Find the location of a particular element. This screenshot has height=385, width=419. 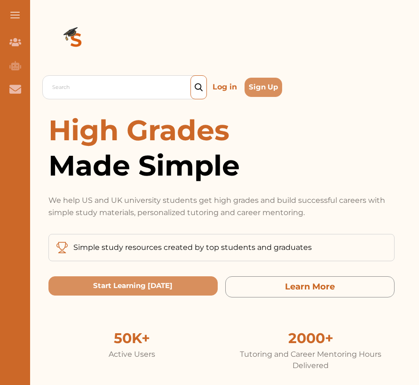

span: Made Simple is located at coordinates (222, 165).